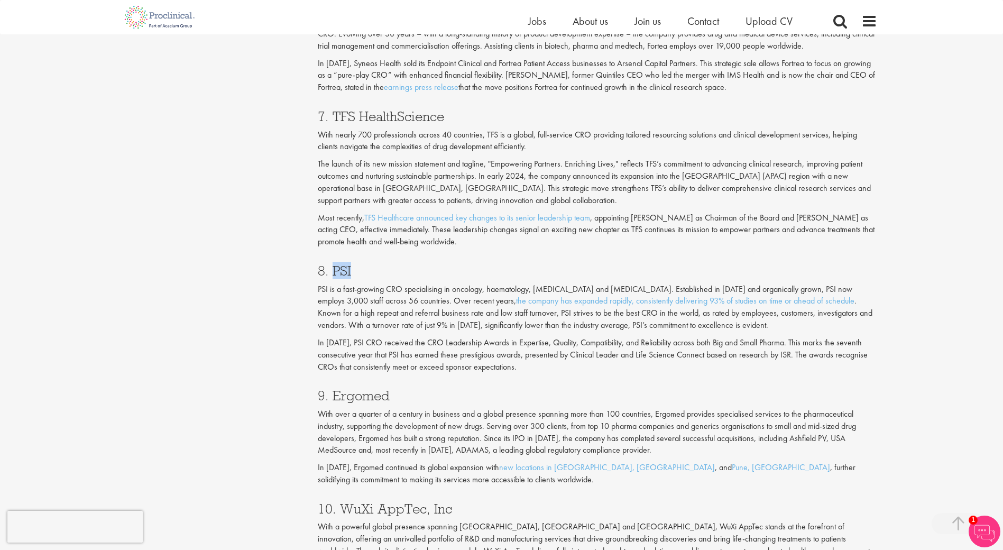 This screenshot has height=550, width=1003. What do you see at coordinates (537, 21) in the screenshot?
I see `span: Jobs` at bounding box center [537, 21].